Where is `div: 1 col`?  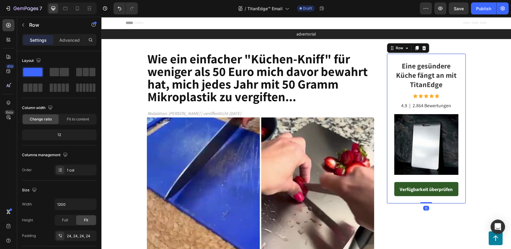
div: 1 col is located at coordinates (81, 171).